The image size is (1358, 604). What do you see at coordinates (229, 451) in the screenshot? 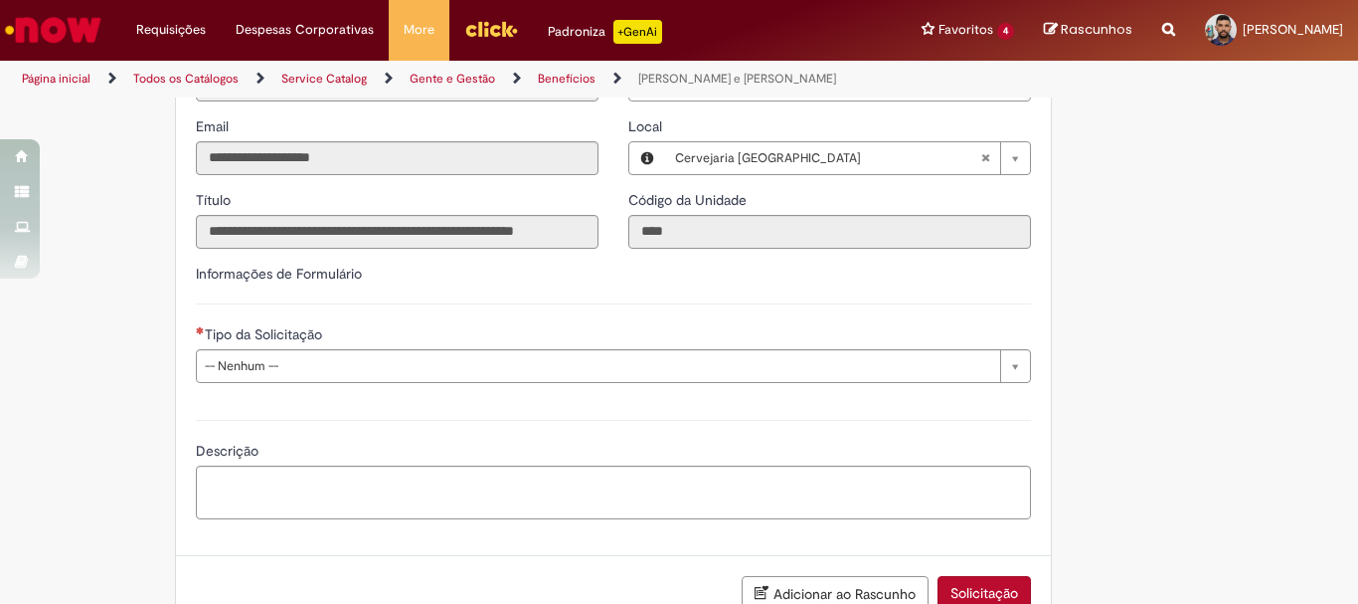
I see `span: Descrição` at bounding box center [229, 451].